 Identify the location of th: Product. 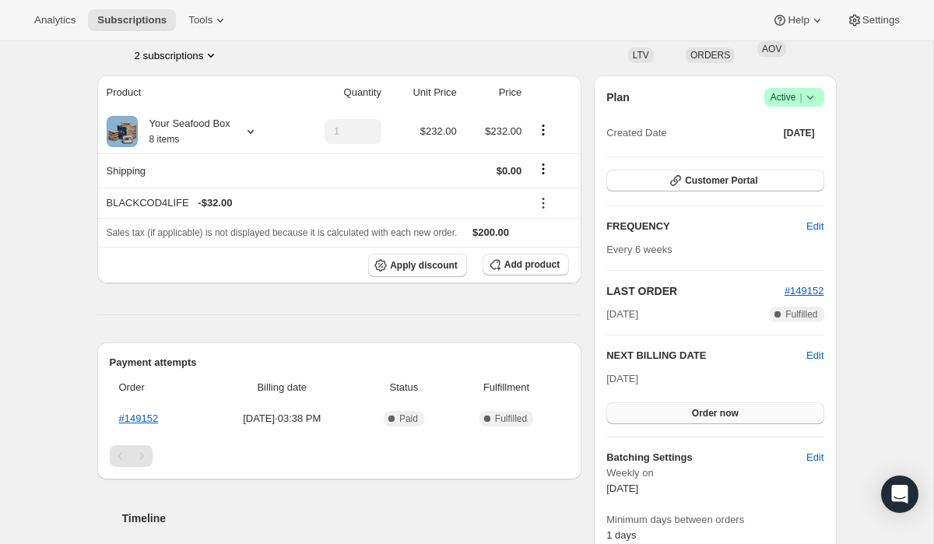
(195, 93).